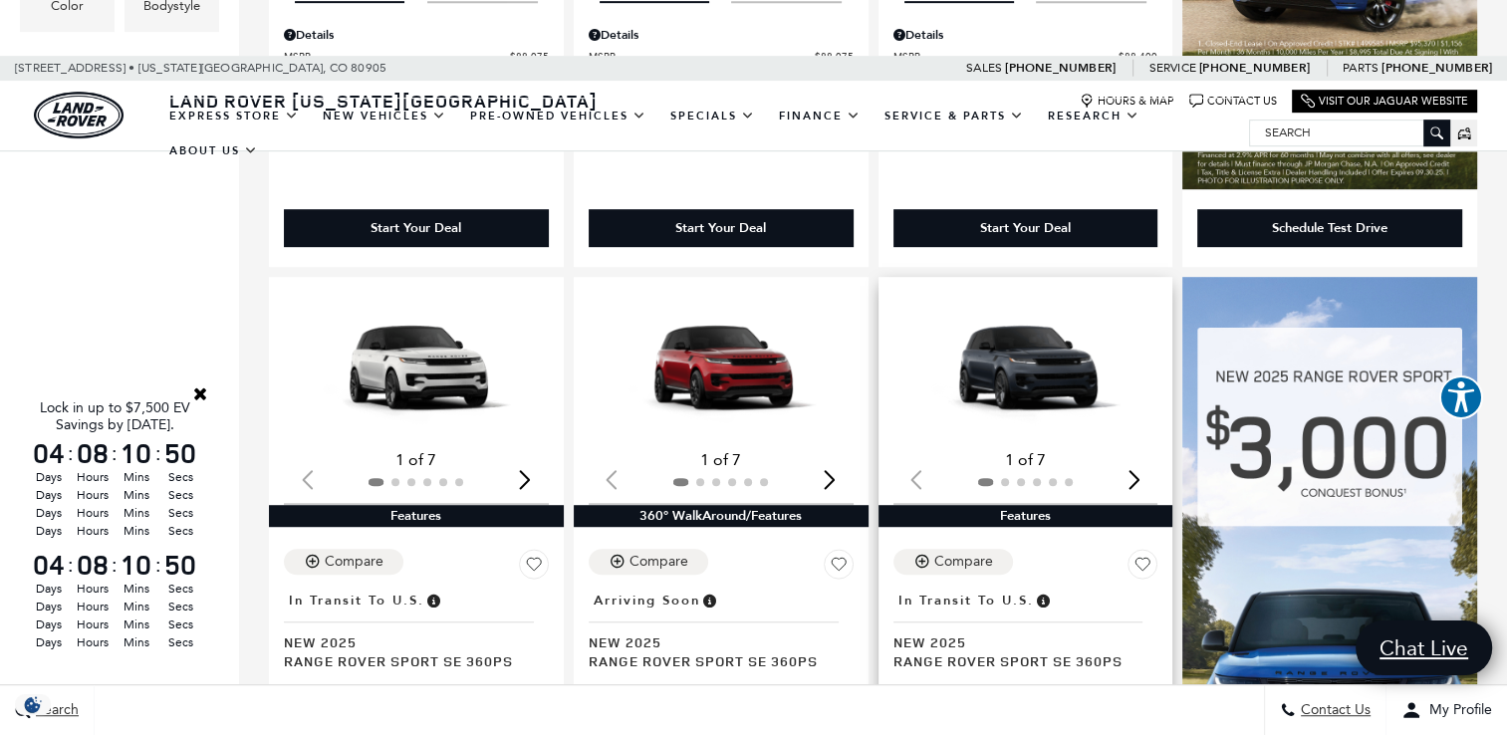  Describe the element at coordinates (234, 116) in the screenshot. I see `a: EXPRESS STORE` at that location.